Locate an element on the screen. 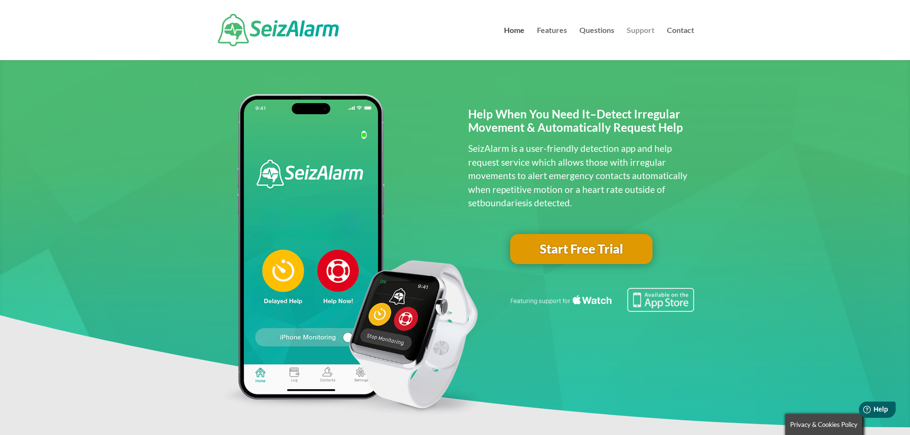 Image resolution: width=910 pixels, height=435 pixels. a: Featuring seizure detection support for the Apple Watch is located at coordinates (602, 308).